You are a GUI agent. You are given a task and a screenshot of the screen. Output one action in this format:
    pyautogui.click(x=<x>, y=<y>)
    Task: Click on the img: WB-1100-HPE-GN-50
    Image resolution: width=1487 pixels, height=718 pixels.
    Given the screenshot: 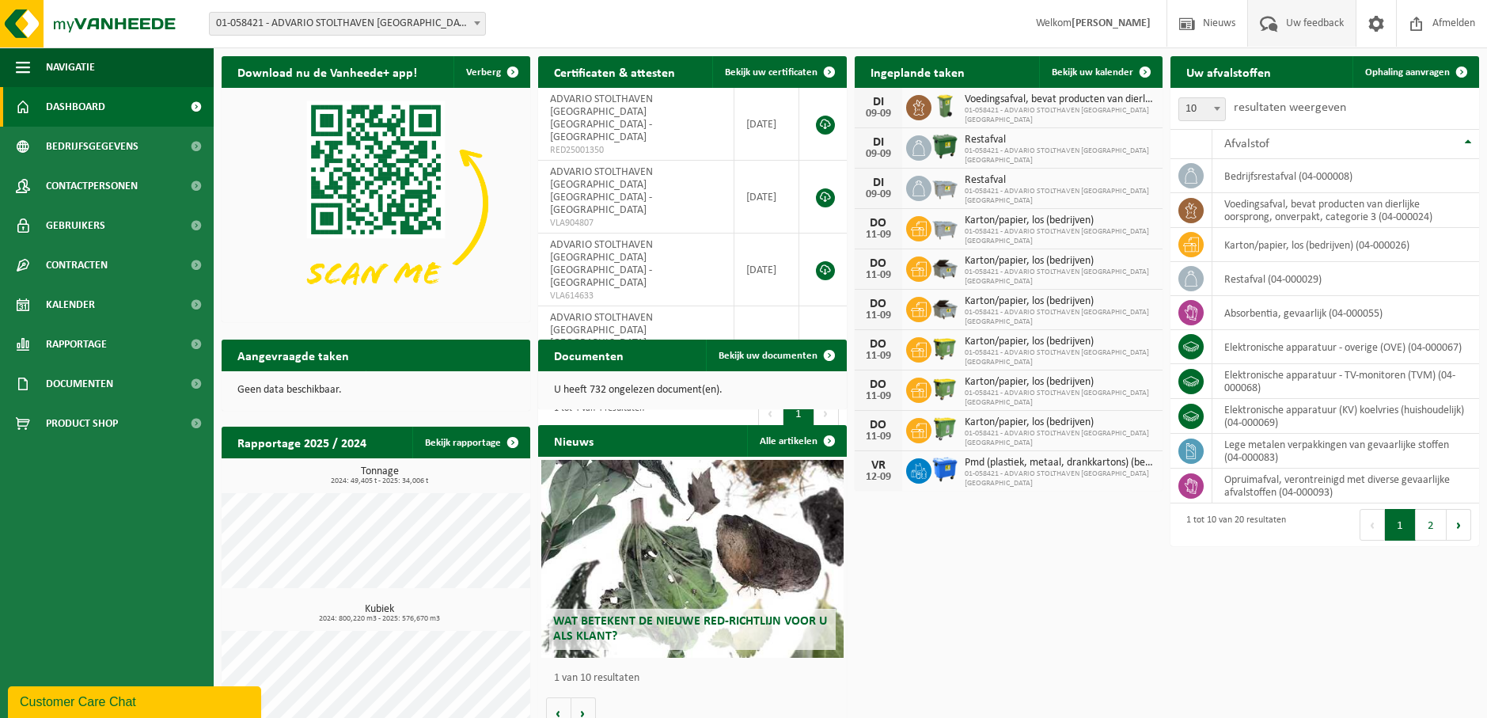 What is the action you would take?
    pyautogui.click(x=945, y=348)
    